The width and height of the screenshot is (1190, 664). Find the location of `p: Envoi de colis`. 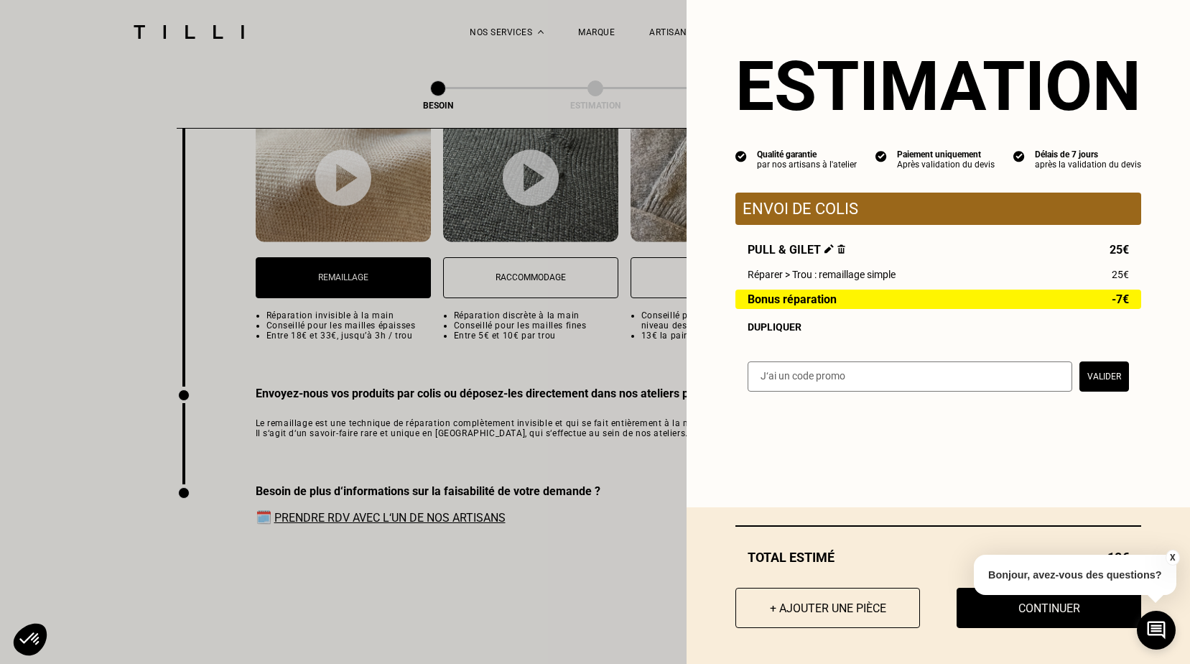

p: Envoi de colis is located at coordinates (938, 208).